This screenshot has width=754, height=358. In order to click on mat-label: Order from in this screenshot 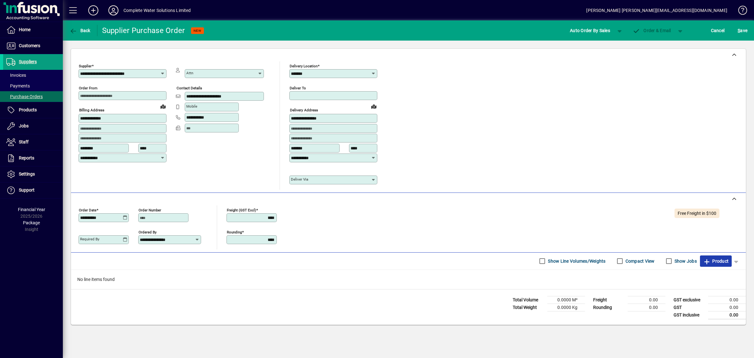, I will do `click(88, 88)`.